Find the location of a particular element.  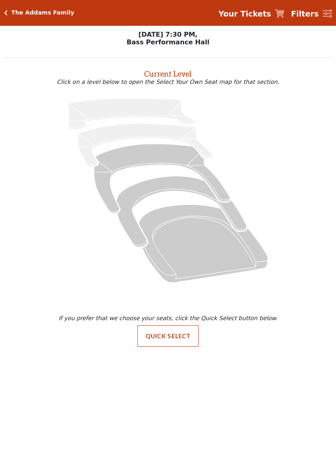

h2: Current Level is located at coordinates (168, 72).